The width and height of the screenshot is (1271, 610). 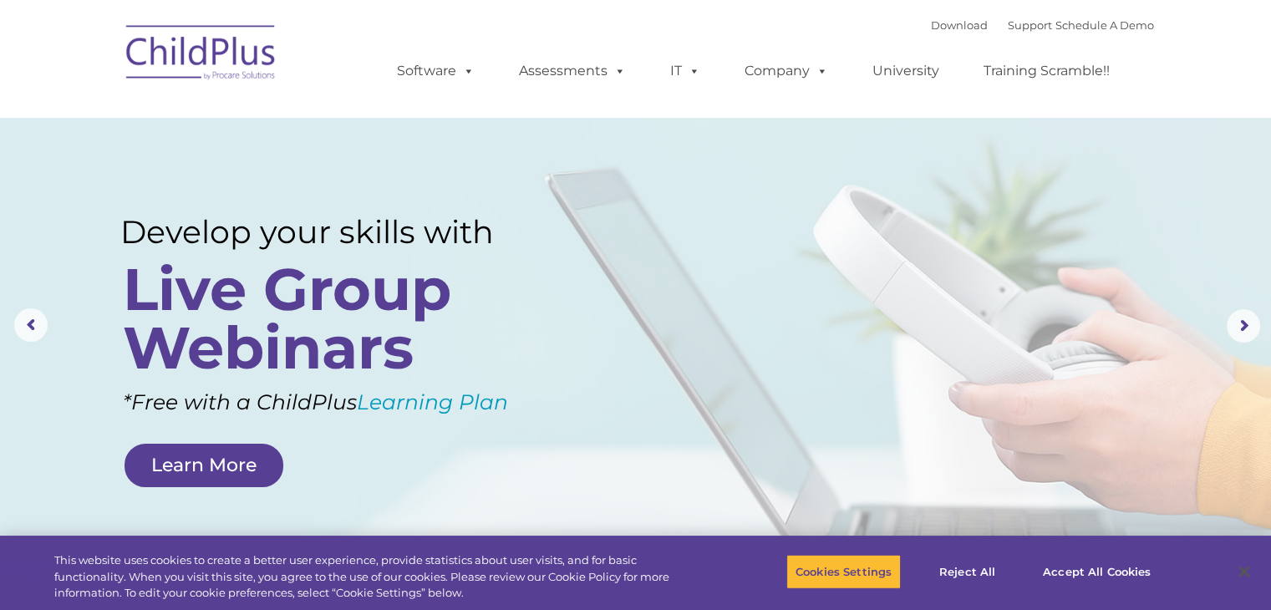 I want to click on a: Training Scramble!!, so click(x=1046, y=71).